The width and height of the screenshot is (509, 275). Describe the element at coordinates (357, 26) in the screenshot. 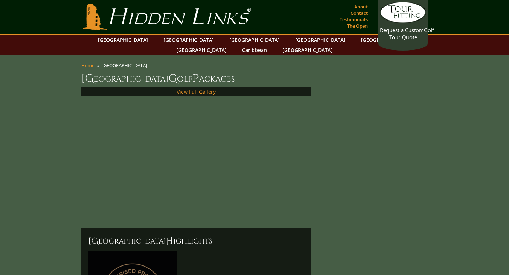

I see `a: The Open` at that location.